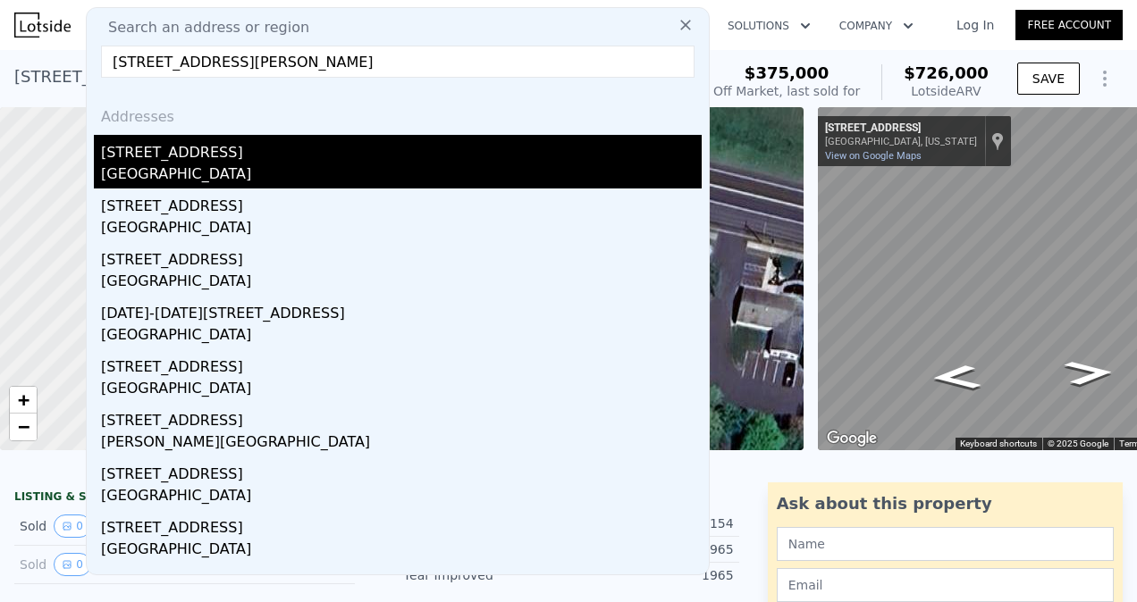 The image size is (1137, 602). Describe the element at coordinates (955, 377) in the screenshot. I see `path: Go East, Prospect Plains Rd` at that location.